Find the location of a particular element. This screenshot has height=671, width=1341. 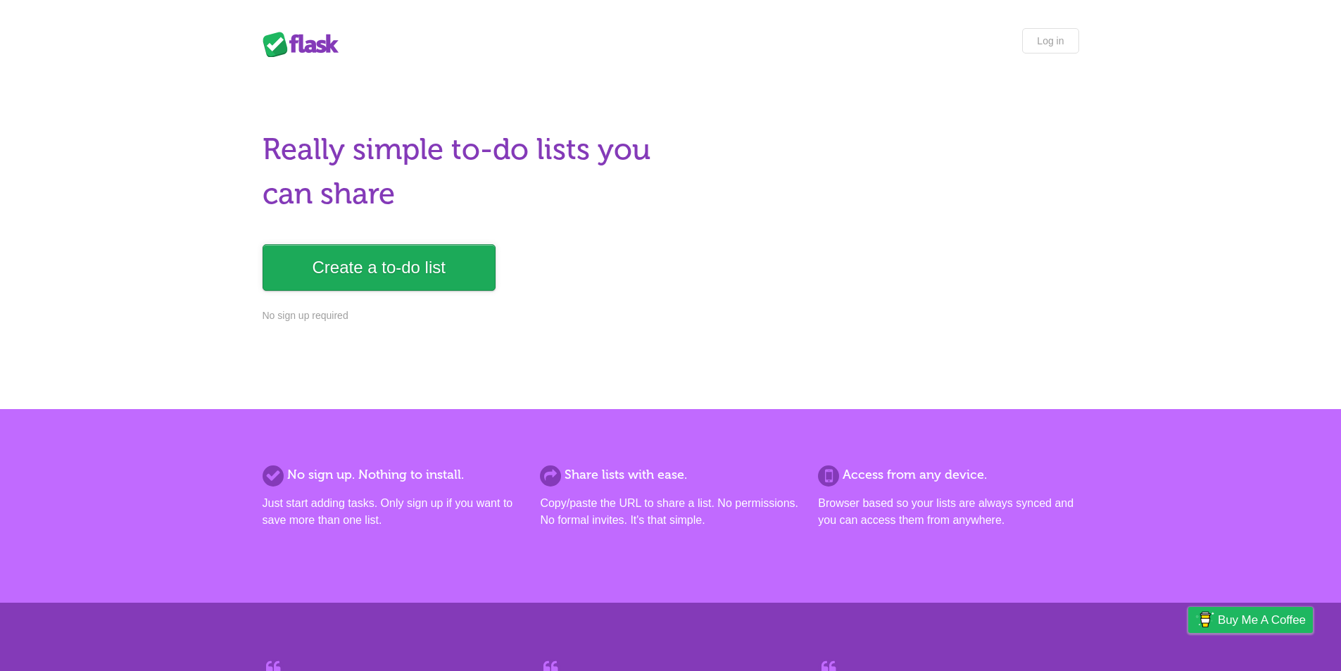

h2: Access from any device. is located at coordinates (948, 474).